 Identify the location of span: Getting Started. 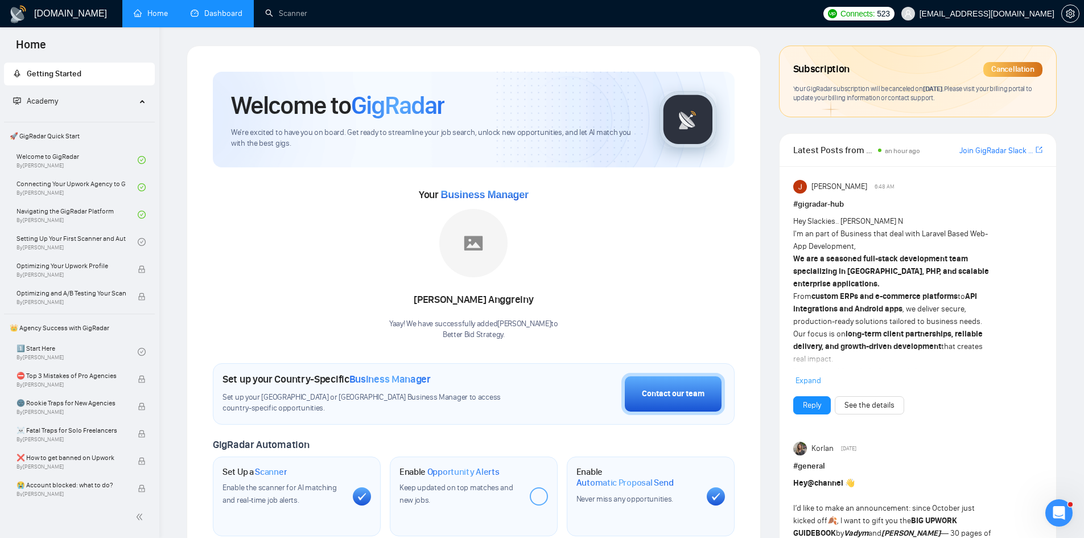
(54, 73).